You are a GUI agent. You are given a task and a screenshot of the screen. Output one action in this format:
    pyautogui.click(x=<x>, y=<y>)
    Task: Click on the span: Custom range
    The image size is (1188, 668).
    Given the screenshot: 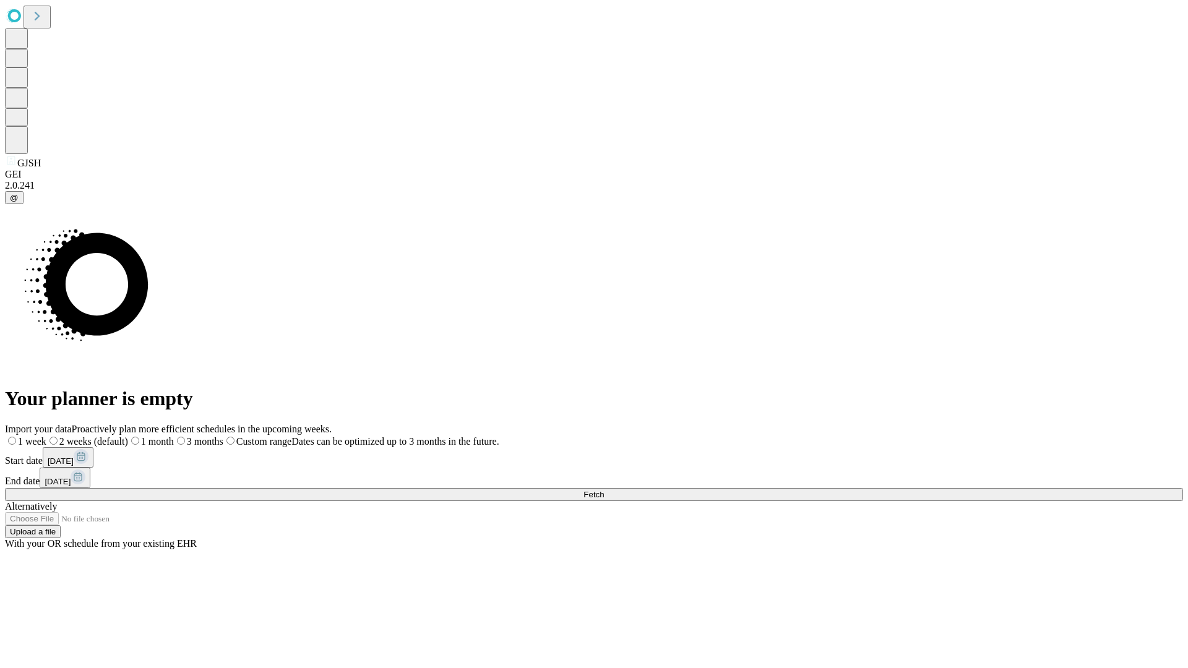 What is the action you would take?
    pyautogui.click(x=264, y=441)
    